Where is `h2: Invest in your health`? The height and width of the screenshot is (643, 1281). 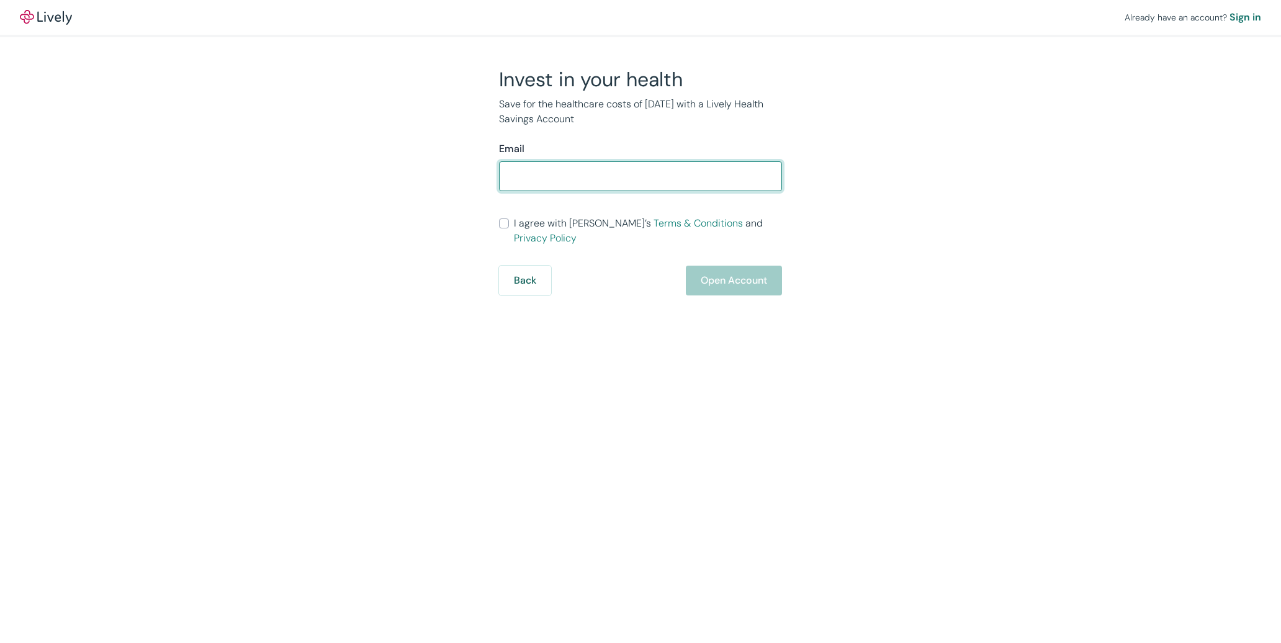
h2: Invest in your health is located at coordinates (640, 79).